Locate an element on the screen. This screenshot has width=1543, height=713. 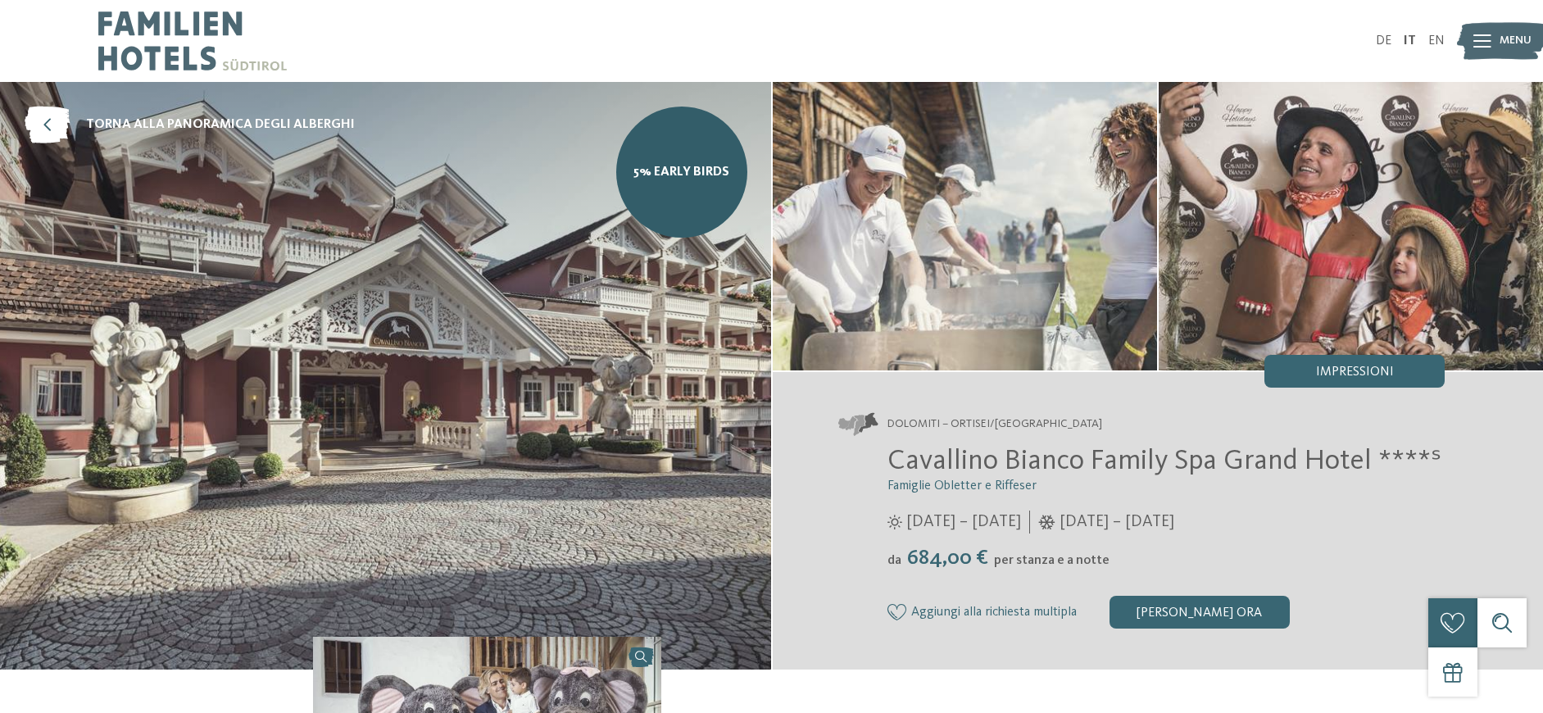
i: Orari d'apertura inverno is located at coordinates (1046, 522).